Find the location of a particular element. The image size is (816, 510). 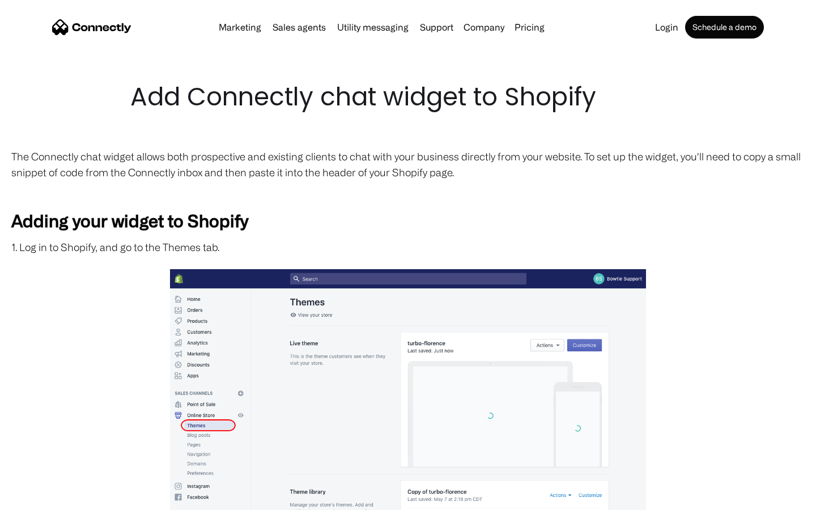

aside: Language selected: English is located at coordinates (40, 498).